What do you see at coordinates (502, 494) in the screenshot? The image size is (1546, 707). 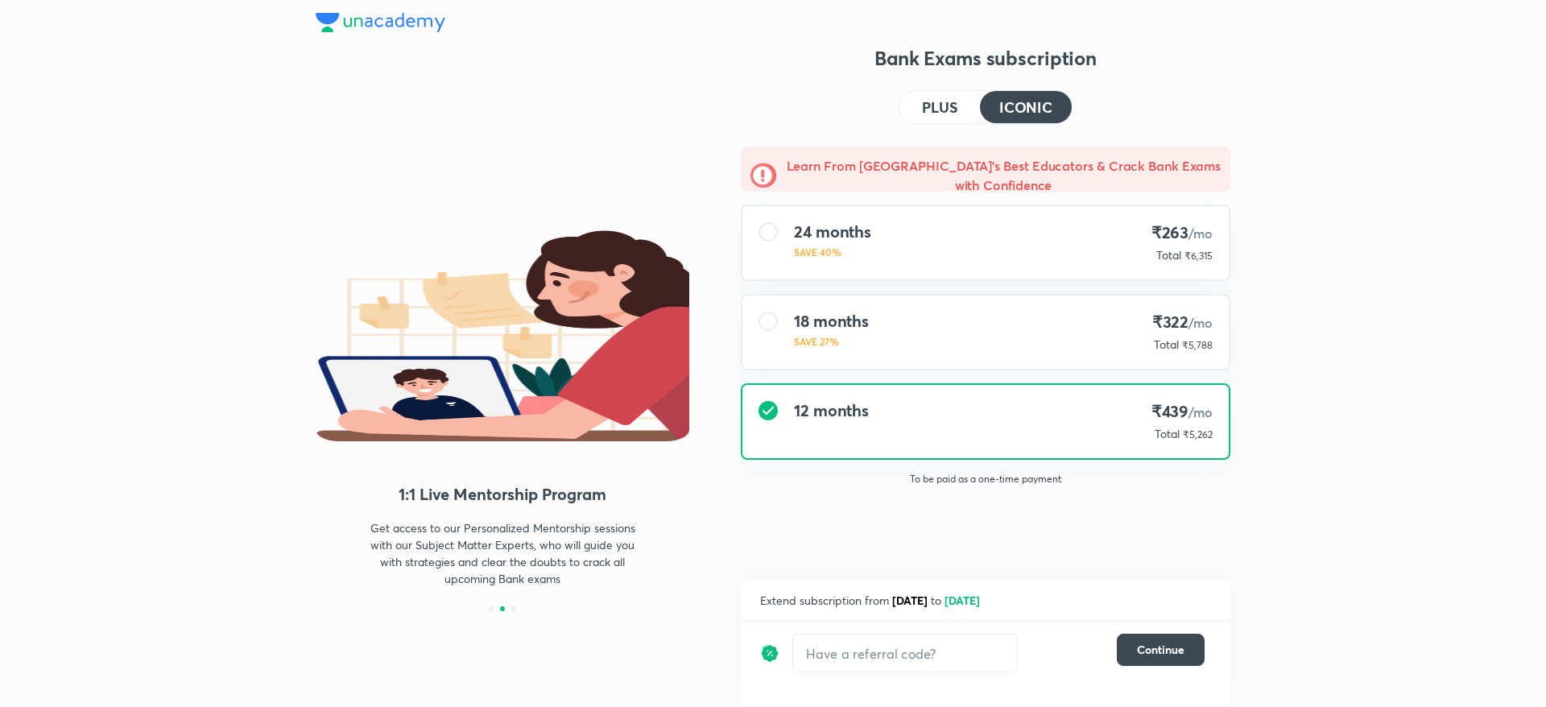 I see `h4: 1:1 Live Mentorship Program` at bounding box center [502, 494].